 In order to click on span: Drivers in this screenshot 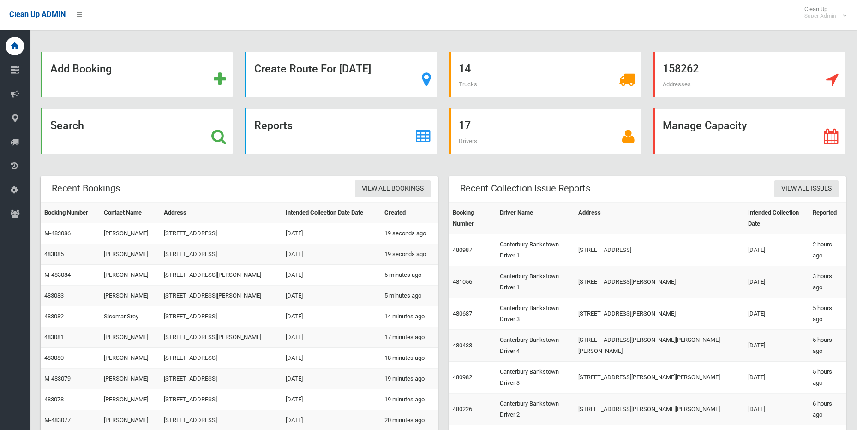, I will do `click(468, 141)`.